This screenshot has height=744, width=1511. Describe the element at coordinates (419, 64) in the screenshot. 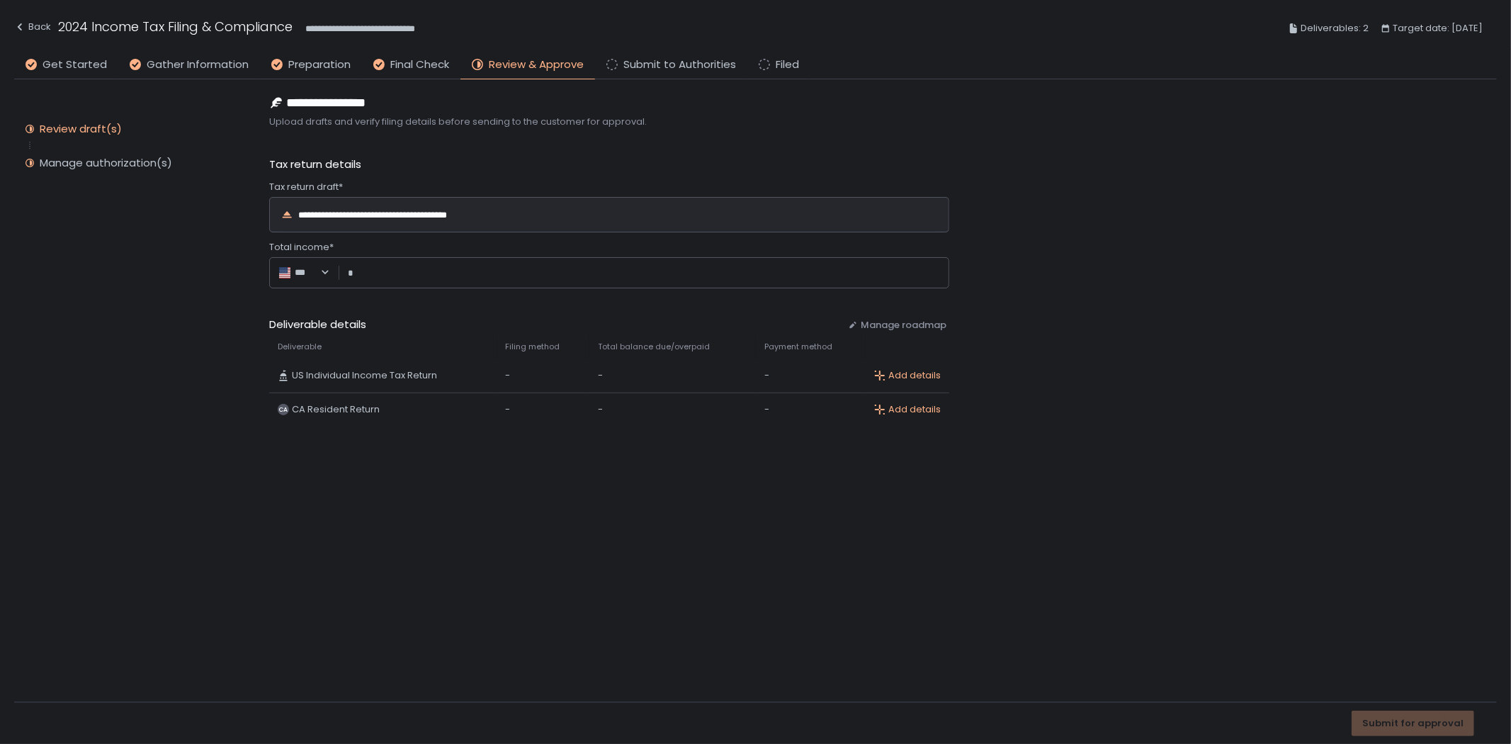

I see `span: Final Check` at that location.